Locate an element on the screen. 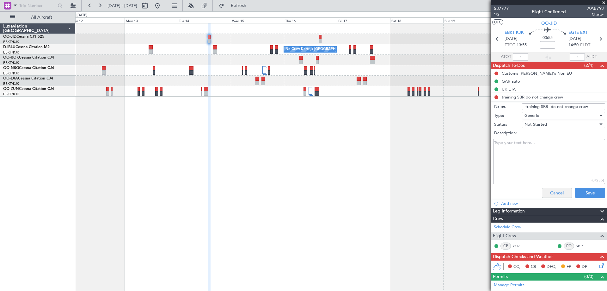 The image size is (607, 291). span: All Aircraft is located at coordinates (41, 17).